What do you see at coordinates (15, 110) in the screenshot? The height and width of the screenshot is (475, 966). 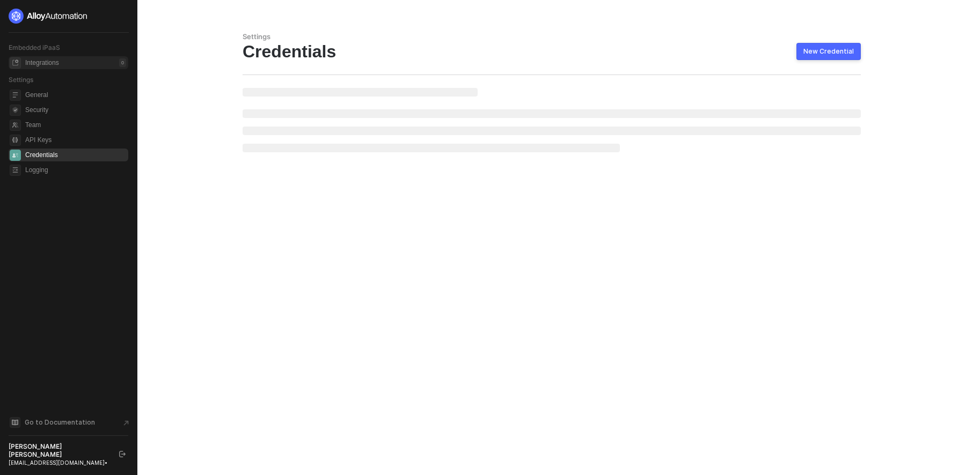 I see `span: security` at bounding box center [15, 110].